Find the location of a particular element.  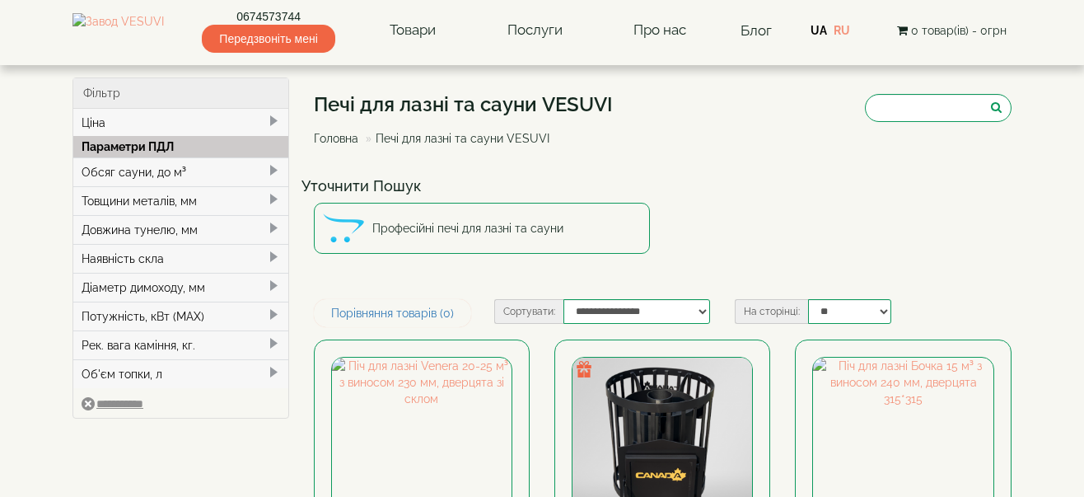

a: 0674573744 is located at coordinates (268, 16).